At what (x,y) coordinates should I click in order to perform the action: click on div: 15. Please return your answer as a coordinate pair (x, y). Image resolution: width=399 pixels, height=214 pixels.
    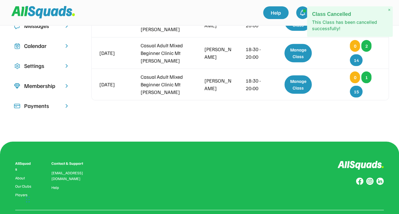
    Looking at the image, I should click on (356, 91).